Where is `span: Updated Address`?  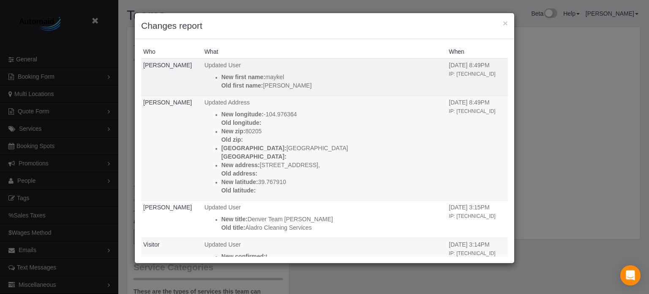
span: Updated Address is located at coordinates (227, 102).